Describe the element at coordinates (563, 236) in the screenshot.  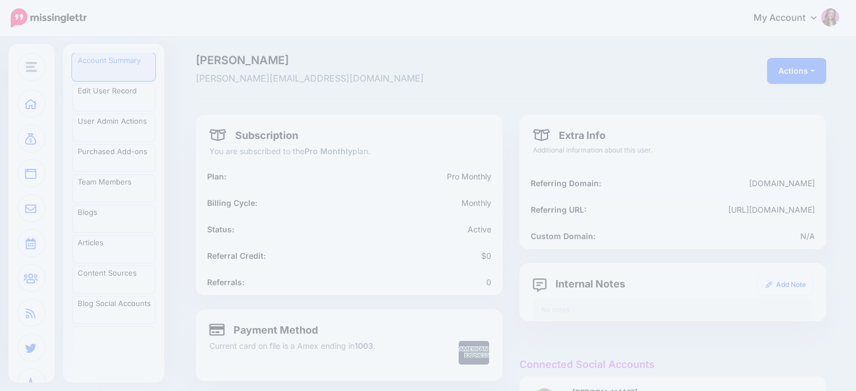
I see `b: Custom Domain:` at that location.